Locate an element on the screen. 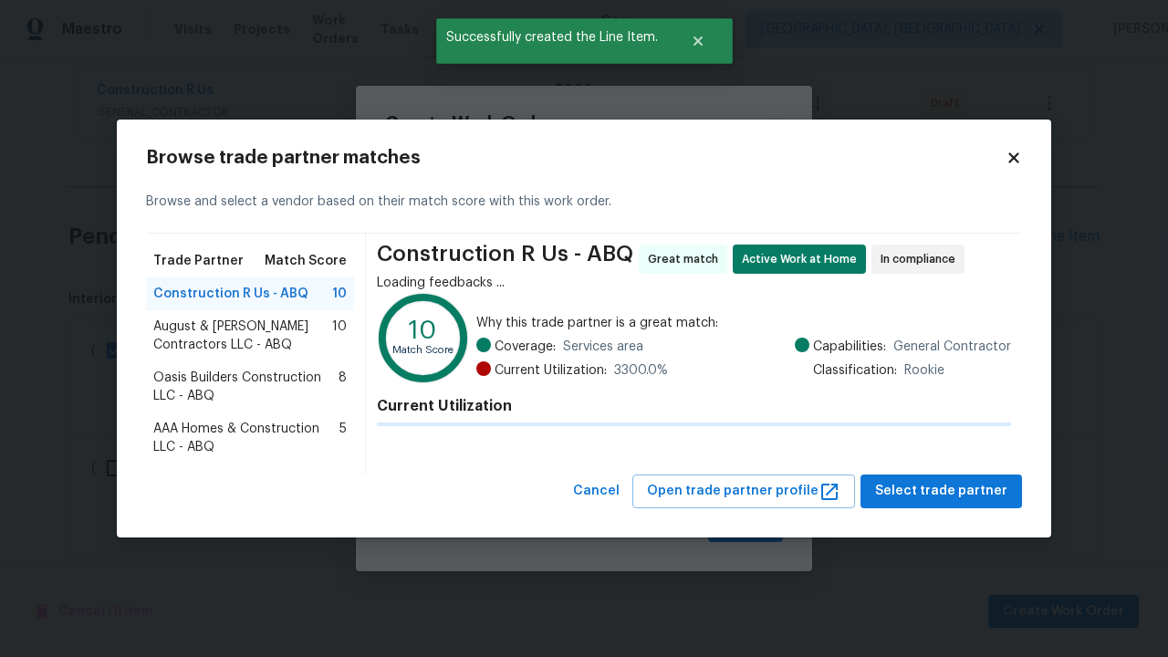  span: In compliance is located at coordinates (921, 259).